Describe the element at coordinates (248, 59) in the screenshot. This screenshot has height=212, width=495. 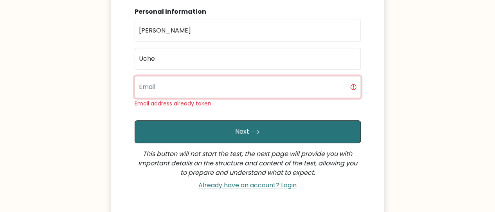
I see `input: Last name` at that location.